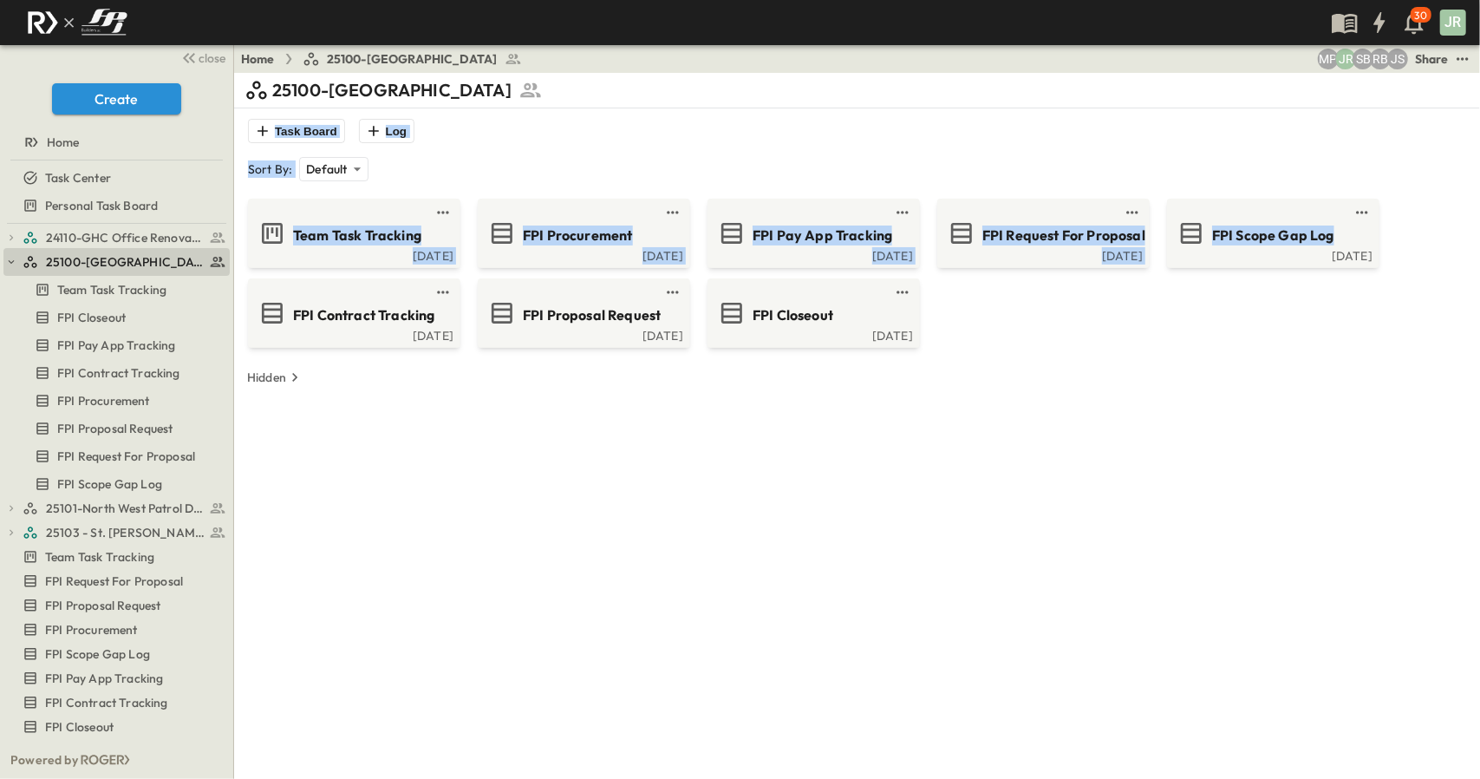 The width and height of the screenshot is (1480, 779). What do you see at coordinates (1453, 23) in the screenshot?
I see `button: JR` at bounding box center [1453, 23].